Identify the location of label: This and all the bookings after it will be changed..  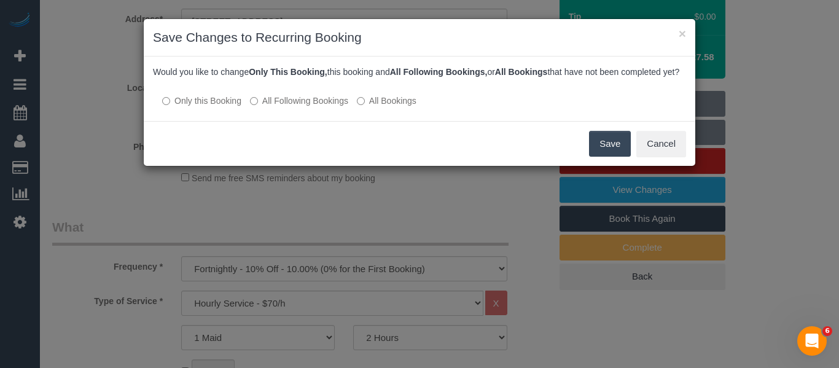
(299, 101).